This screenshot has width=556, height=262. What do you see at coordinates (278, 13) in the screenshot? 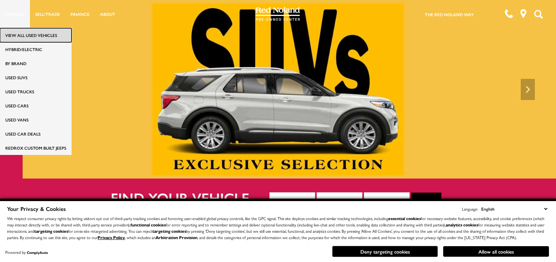
I see `a: Red Noland Pre-Owned` at bounding box center [278, 13].